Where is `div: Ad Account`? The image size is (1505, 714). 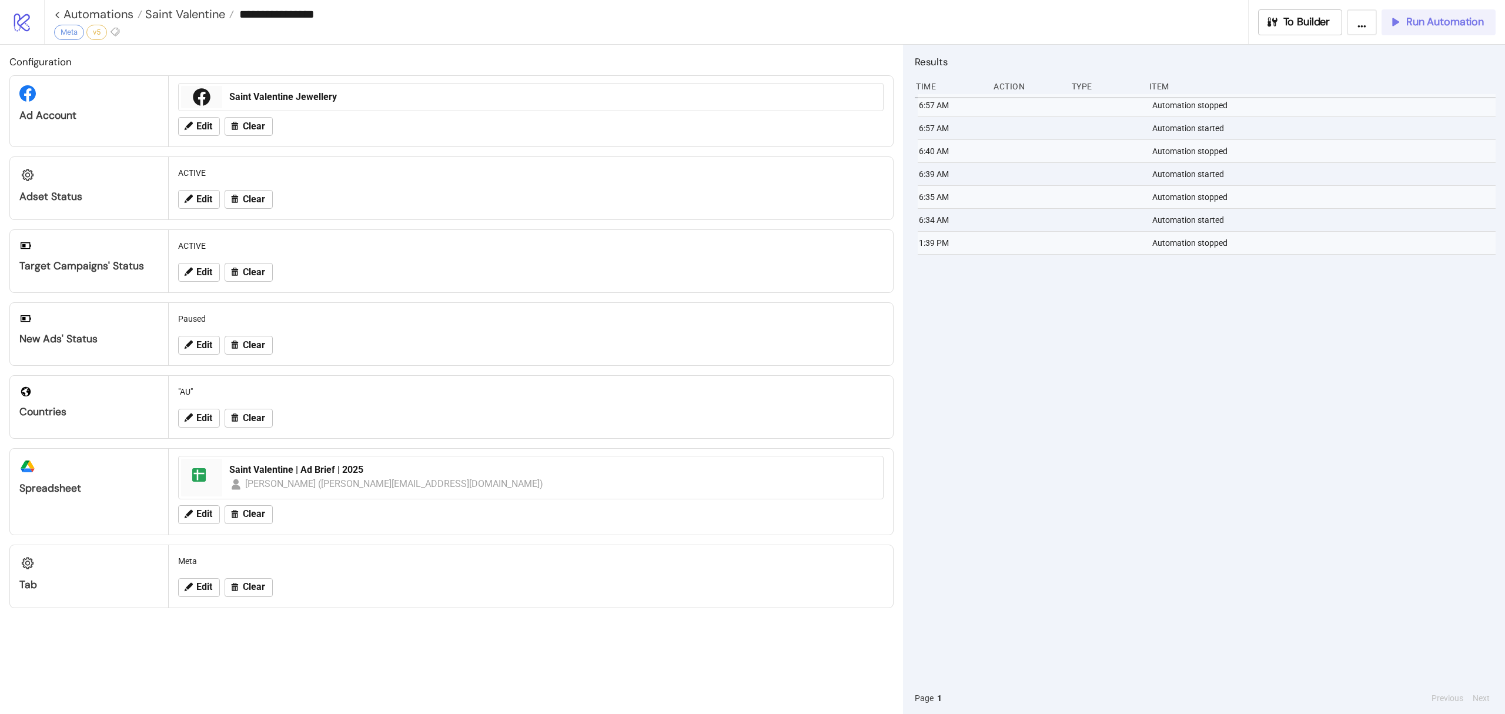 div: Ad Account is located at coordinates (89, 115).